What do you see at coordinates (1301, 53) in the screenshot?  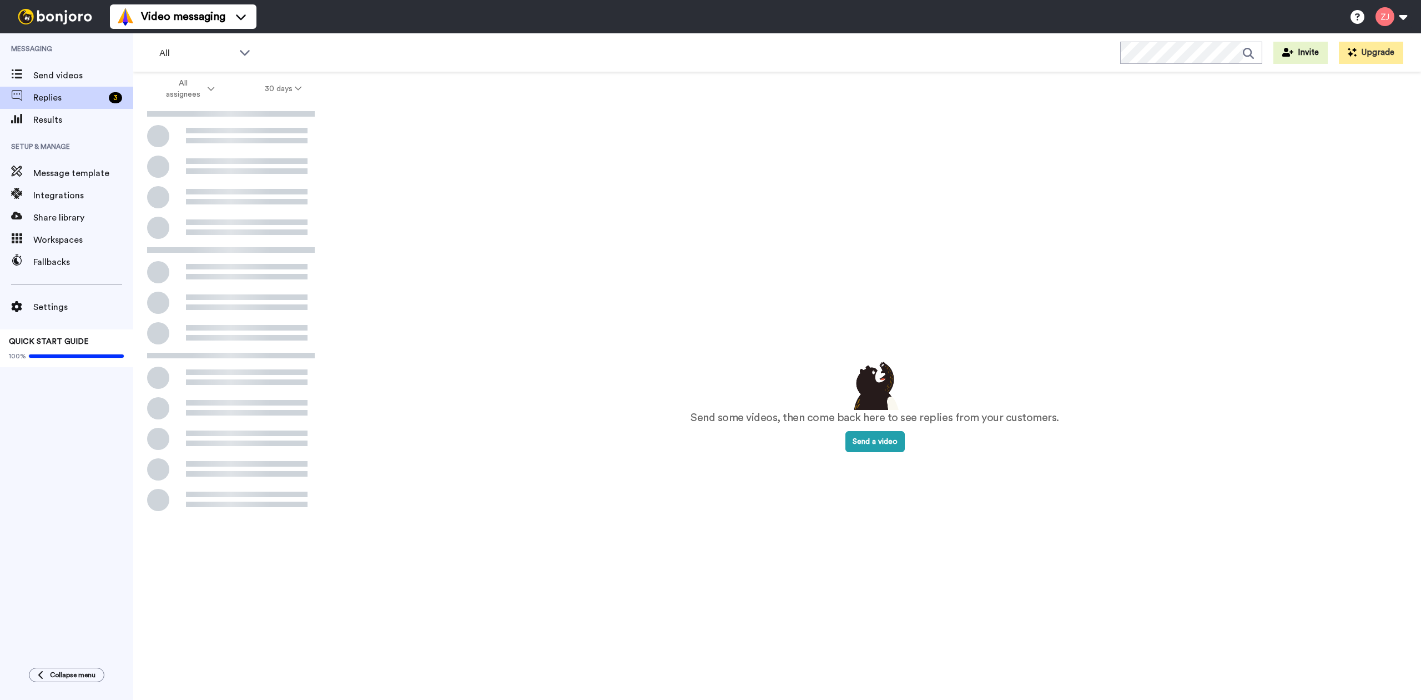 I see `button: Invite` at bounding box center [1301, 53].